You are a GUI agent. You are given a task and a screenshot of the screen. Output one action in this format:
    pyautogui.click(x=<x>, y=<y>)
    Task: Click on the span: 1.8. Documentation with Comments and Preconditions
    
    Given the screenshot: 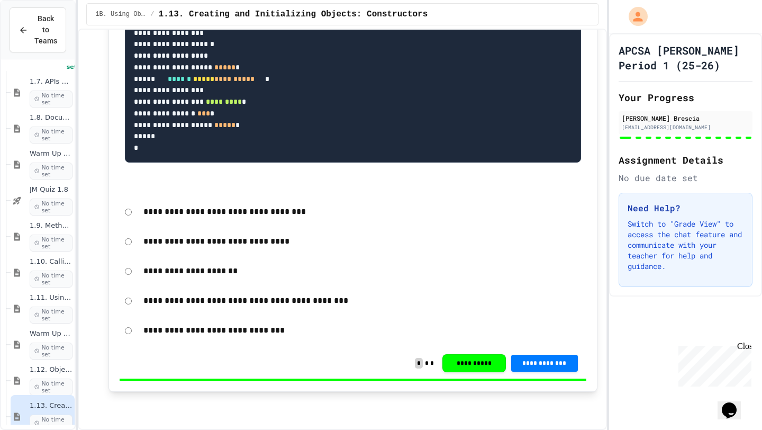 What is the action you would take?
    pyautogui.click(x=51, y=117)
    